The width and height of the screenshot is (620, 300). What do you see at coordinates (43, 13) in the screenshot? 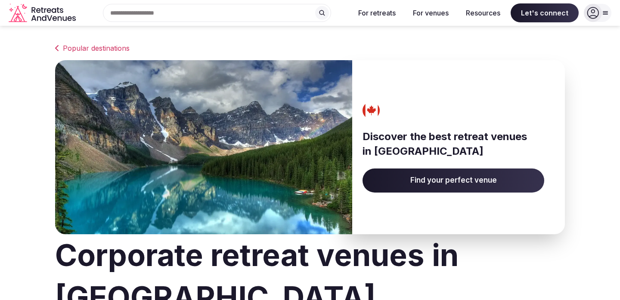
I see `svg: Retreats and Venues company logo` at bounding box center [43, 13].